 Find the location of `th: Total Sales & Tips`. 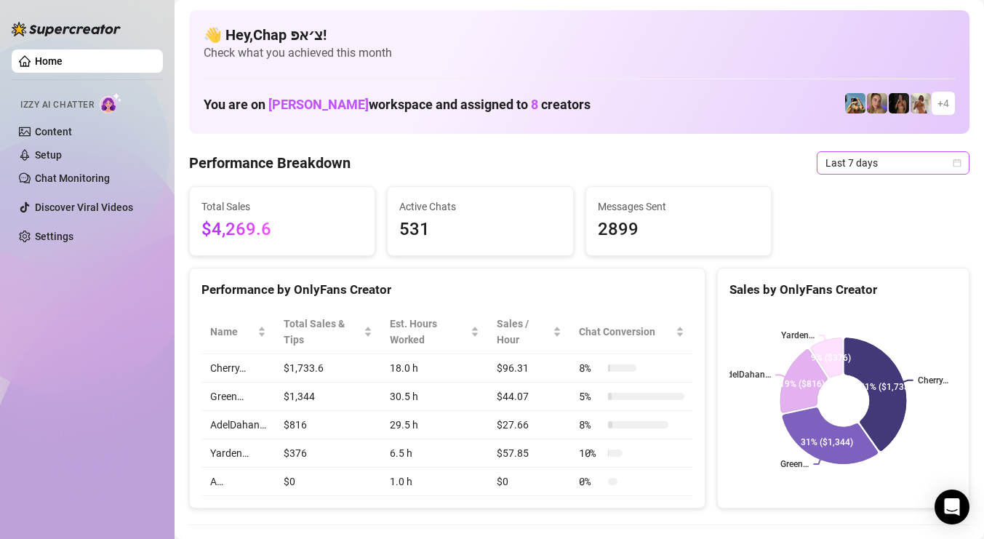

th: Total Sales & Tips is located at coordinates (328, 332).